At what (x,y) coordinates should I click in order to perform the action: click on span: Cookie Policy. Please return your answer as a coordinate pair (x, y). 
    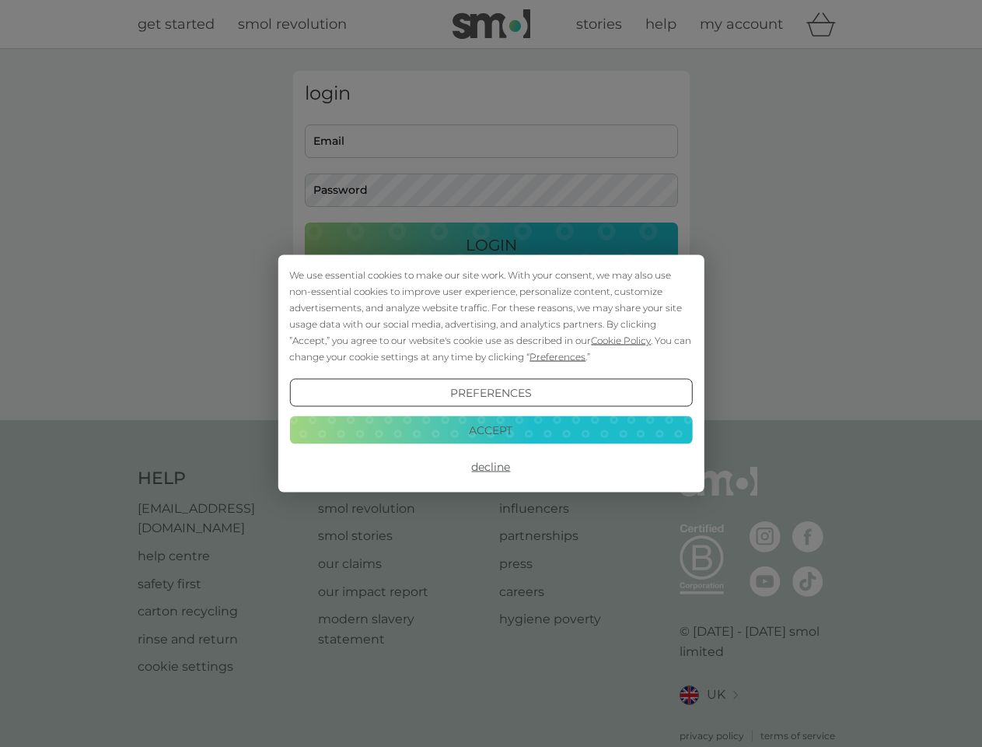
    Looking at the image, I should click on (621, 340).